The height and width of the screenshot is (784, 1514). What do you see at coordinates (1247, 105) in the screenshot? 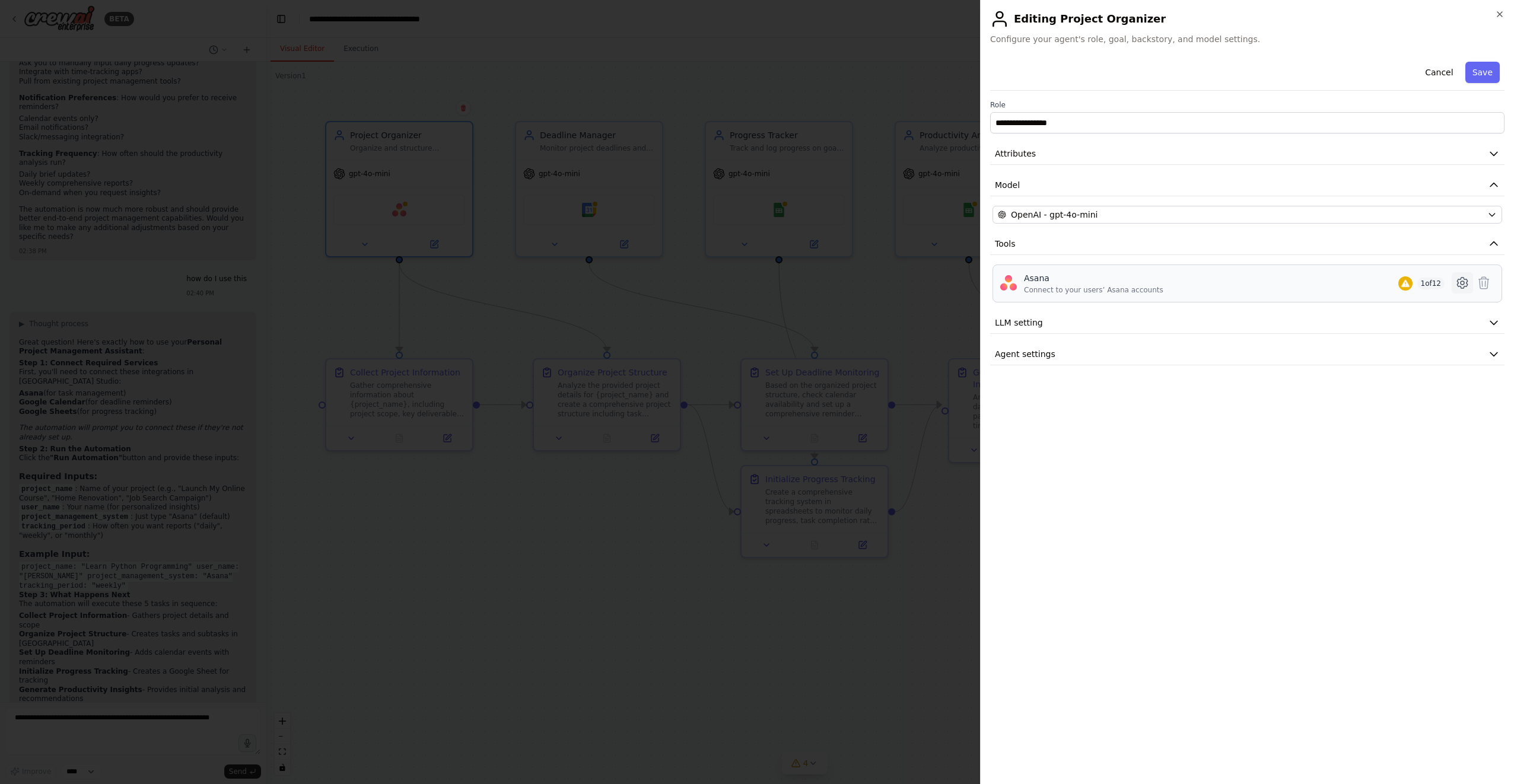
I see `label: Role` at bounding box center [1247, 105].